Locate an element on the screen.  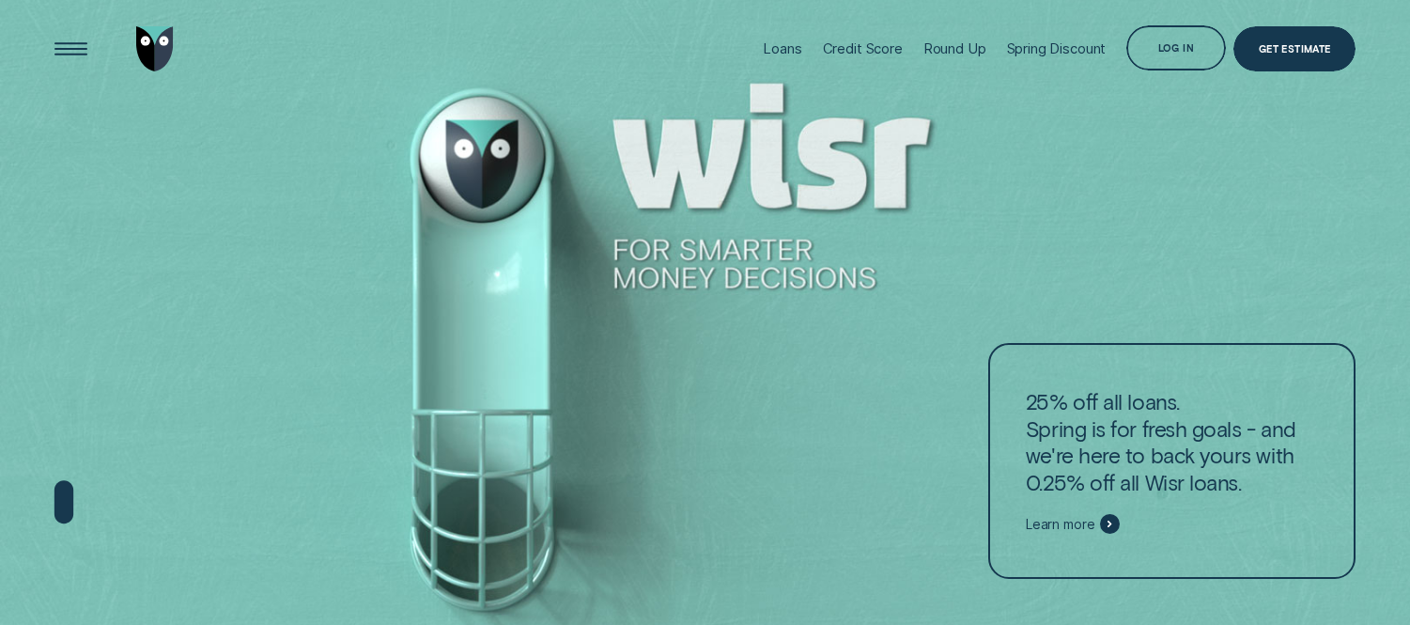
div: Loans is located at coordinates (782, 49).